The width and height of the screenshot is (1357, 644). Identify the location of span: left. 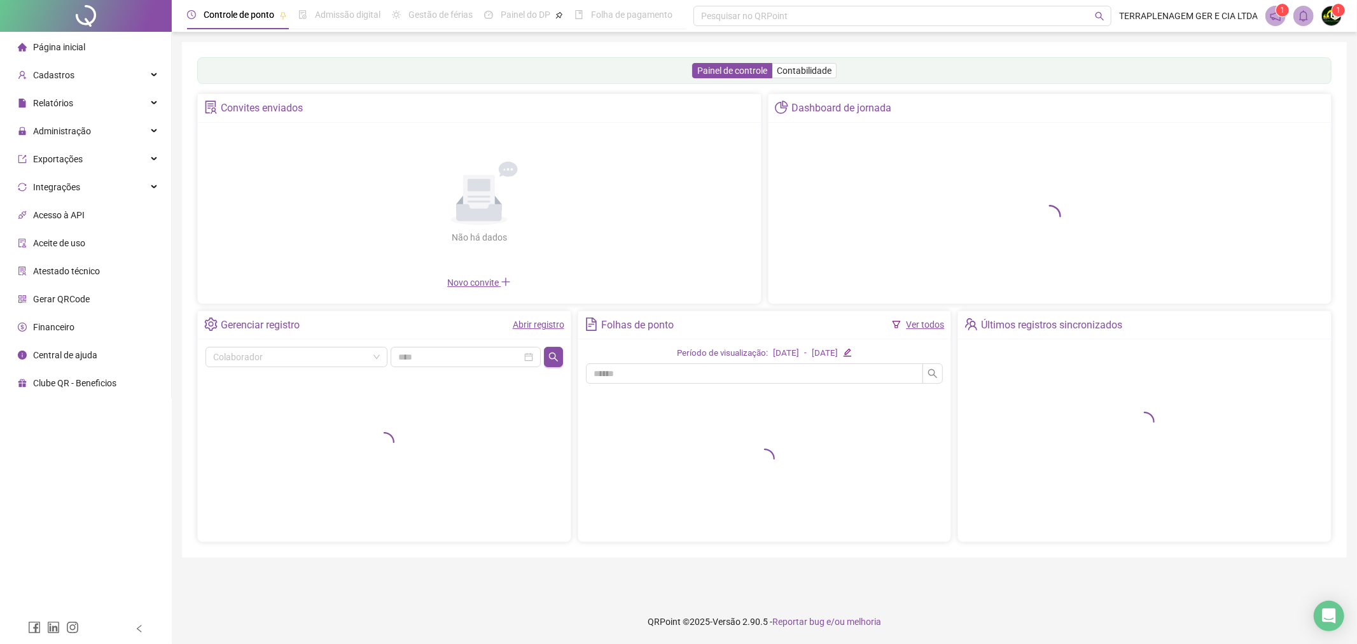
(139, 629).